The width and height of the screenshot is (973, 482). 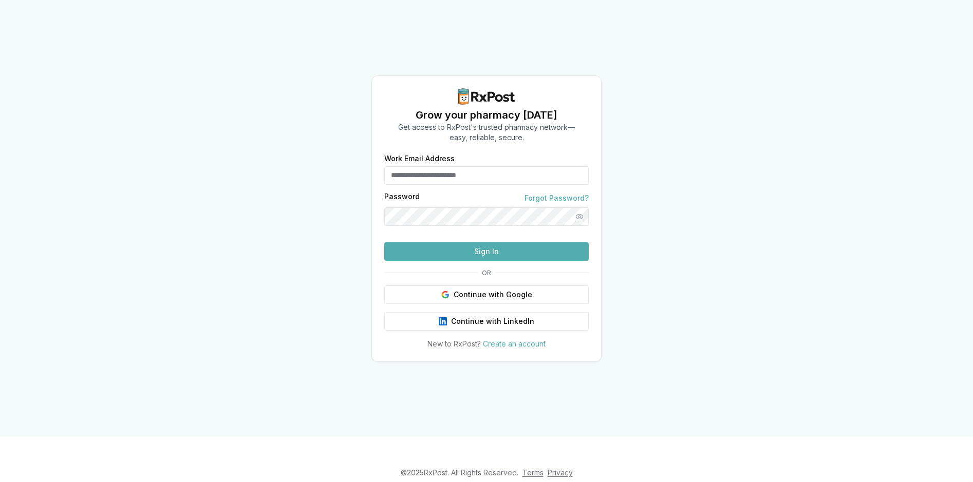 I want to click on button: Sign In, so click(x=486, y=252).